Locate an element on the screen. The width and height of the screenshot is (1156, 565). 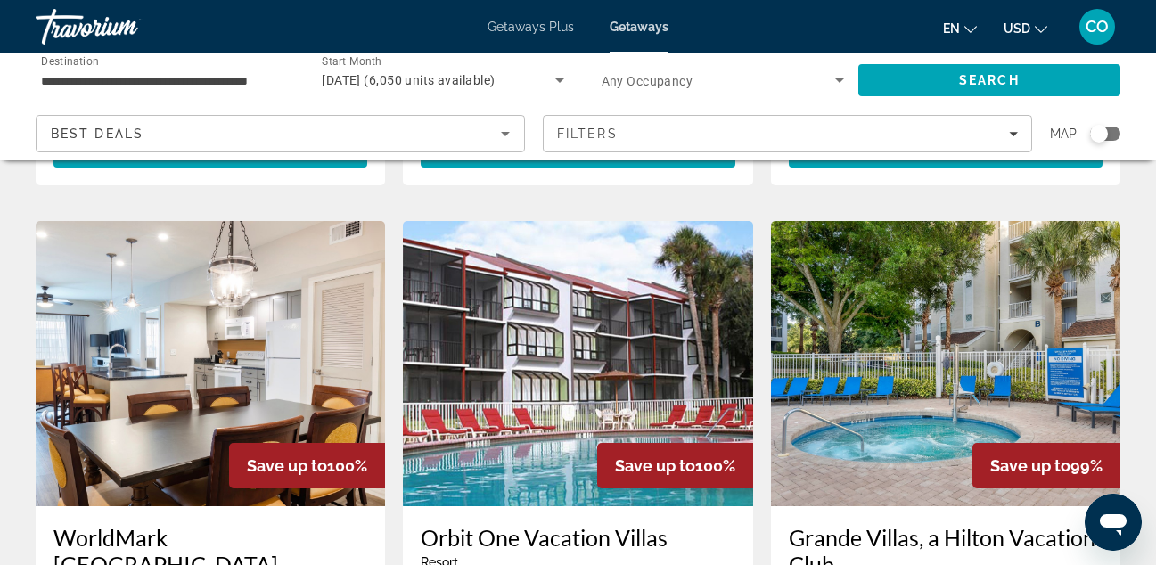
a: Travorium is located at coordinates (125, 27).